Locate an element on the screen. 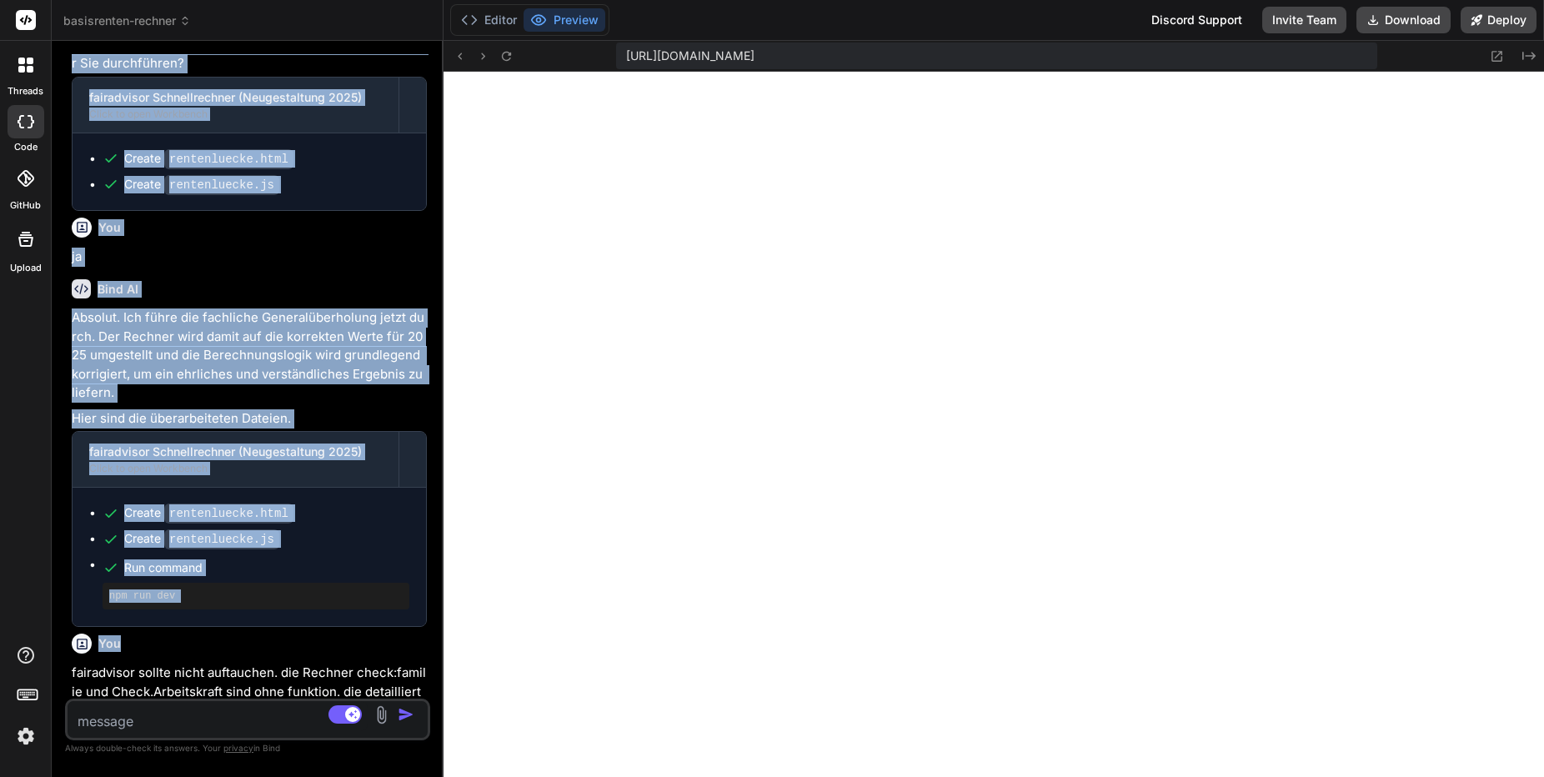 The image size is (1544, 777). label: GitHub is located at coordinates (25, 205).